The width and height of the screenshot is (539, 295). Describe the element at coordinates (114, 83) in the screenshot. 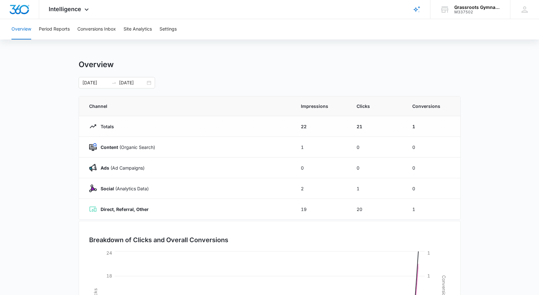

I see `span: swap-right` at that location.